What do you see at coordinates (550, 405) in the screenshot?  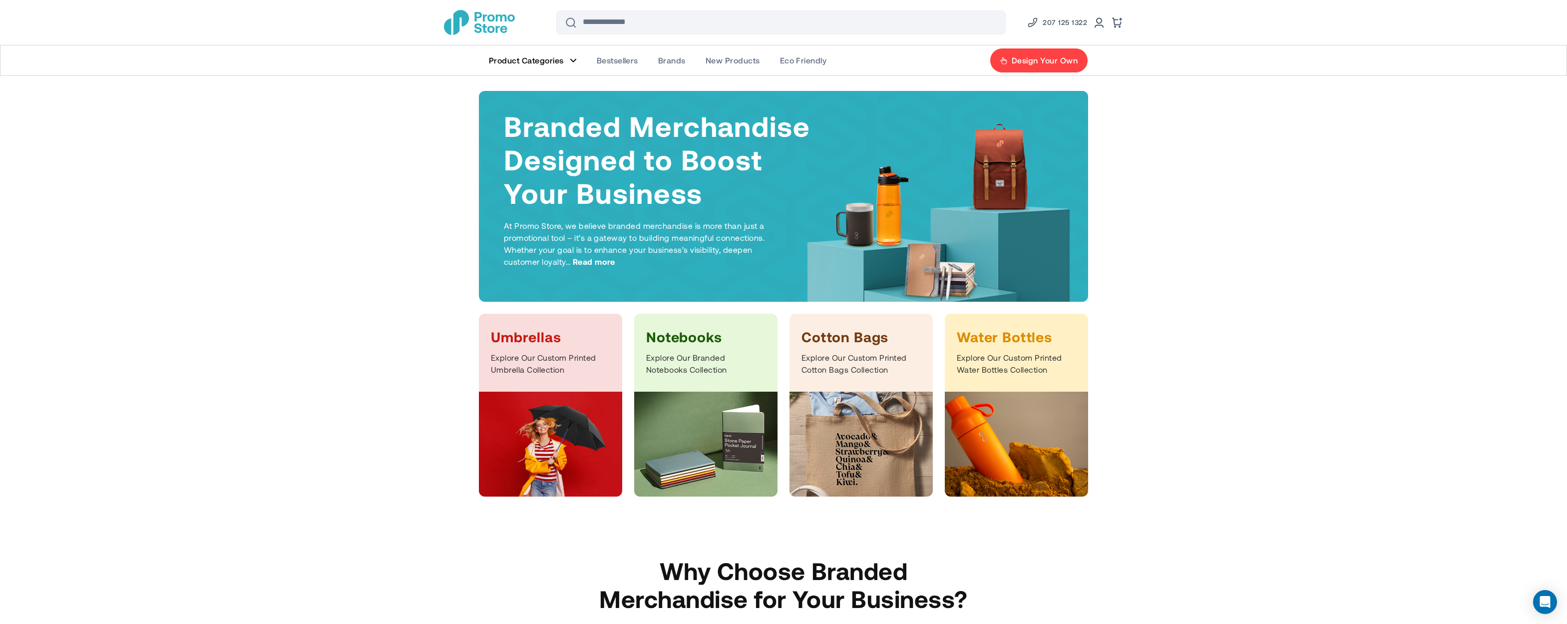 I see `a: Umbrellas Explore Our Custom Printed Umbrella Collection` at bounding box center [550, 405].